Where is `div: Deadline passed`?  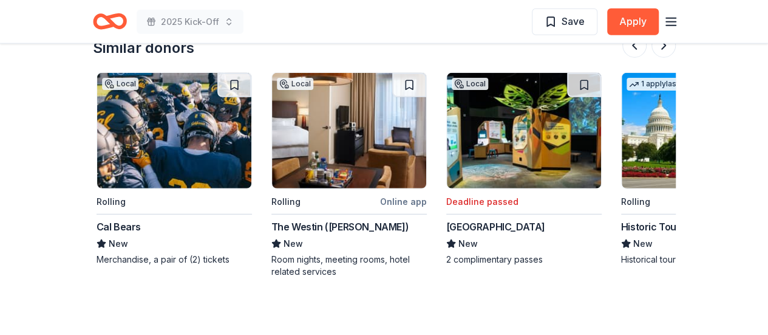
div: Deadline passed is located at coordinates (482, 202).